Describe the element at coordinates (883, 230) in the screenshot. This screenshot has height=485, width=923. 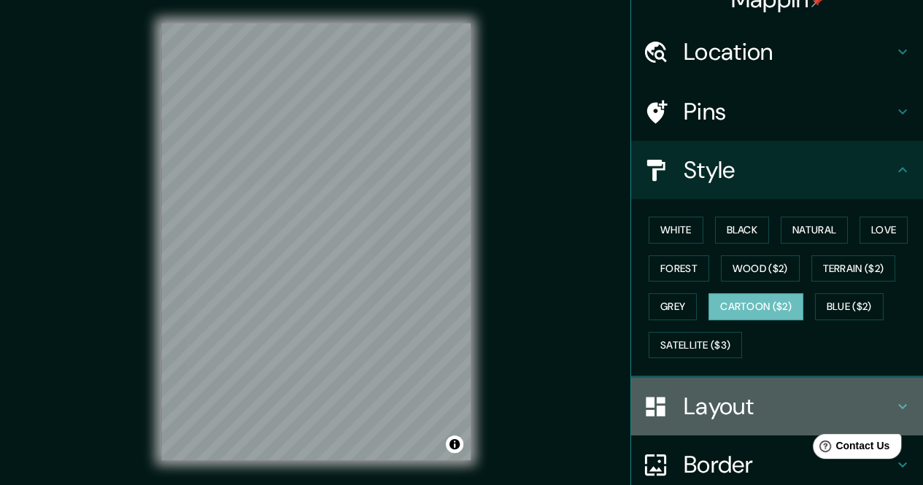
I see `button: Love` at that location.